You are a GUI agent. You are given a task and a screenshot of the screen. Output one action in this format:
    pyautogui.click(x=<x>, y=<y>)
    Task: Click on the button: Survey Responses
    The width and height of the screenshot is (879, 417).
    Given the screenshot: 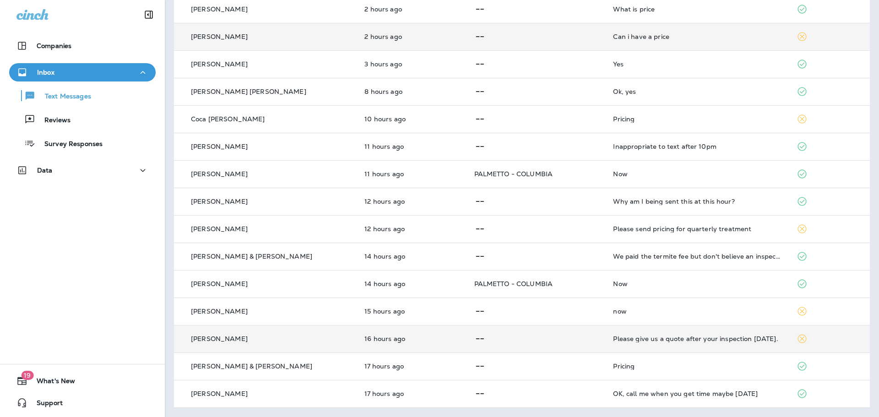 What is the action you would take?
    pyautogui.click(x=82, y=143)
    